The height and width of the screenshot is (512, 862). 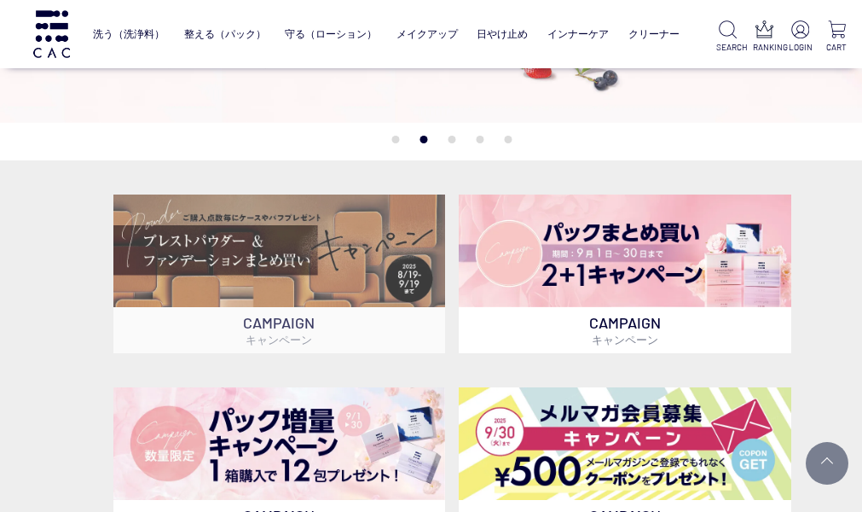 I want to click on button: 4 of 5, so click(x=480, y=139).